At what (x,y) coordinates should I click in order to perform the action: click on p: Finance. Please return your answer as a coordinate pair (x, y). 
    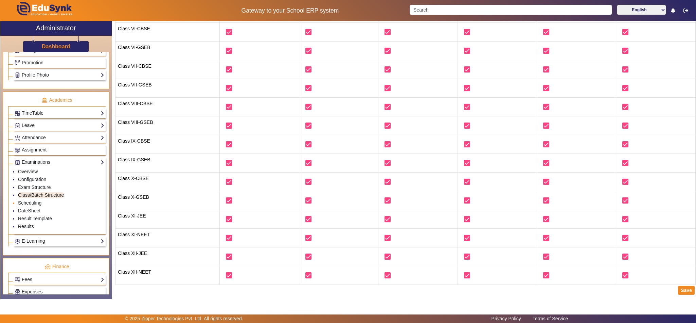
    Looking at the image, I should click on (57, 266).